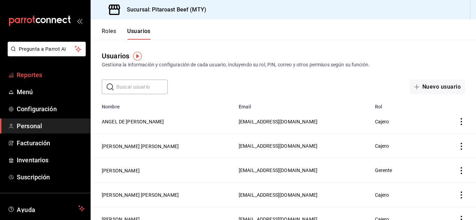 This screenshot has height=220, width=476. Describe the element at coordinates (79, 21) in the screenshot. I see `button: open_drawer_menu` at that location.